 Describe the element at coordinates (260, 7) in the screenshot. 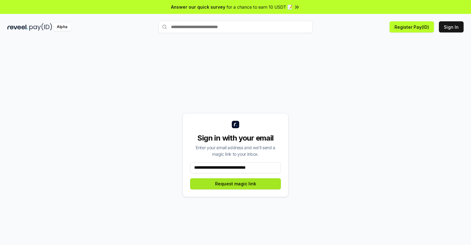

I see `span: for a chance to earn 10 USDT 📝` at that location.